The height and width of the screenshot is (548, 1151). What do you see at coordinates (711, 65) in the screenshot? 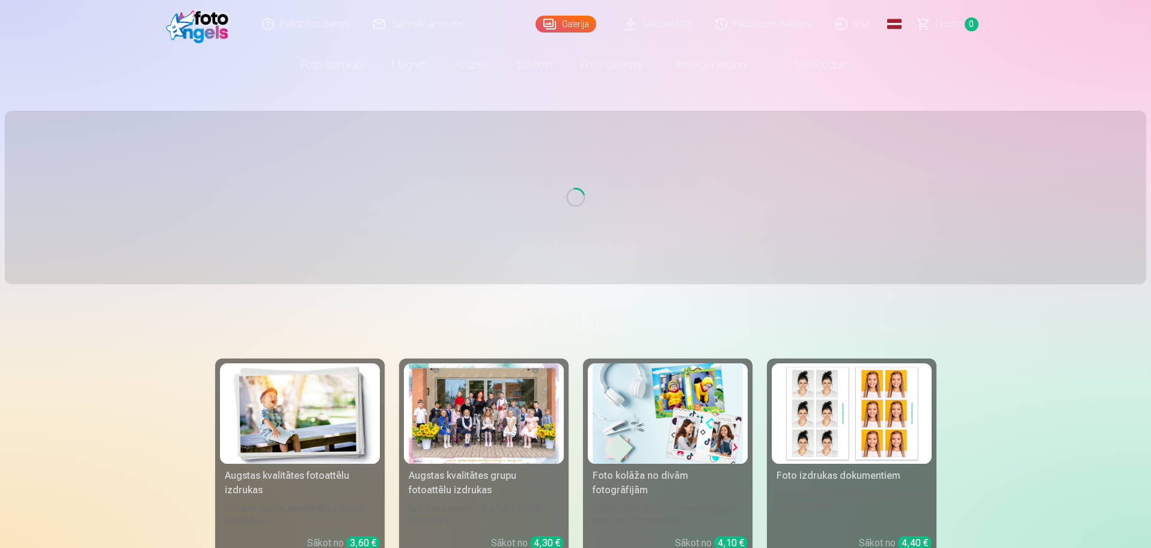
I see `a: Atslēgu piekariņi` at bounding box center [711, 65].